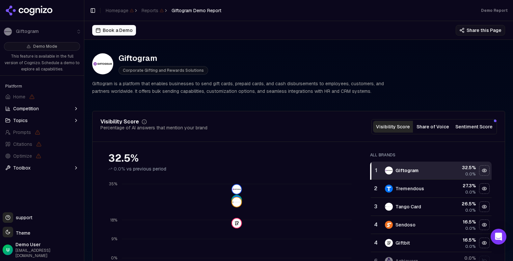 The image size is (513, 261). Describe the element at coordinates (240, 88) in the screenshot. I see `p: Giftogram is a platform that enables businesses to send gift cards, prepaid cards, and cash disbu...` at that location.